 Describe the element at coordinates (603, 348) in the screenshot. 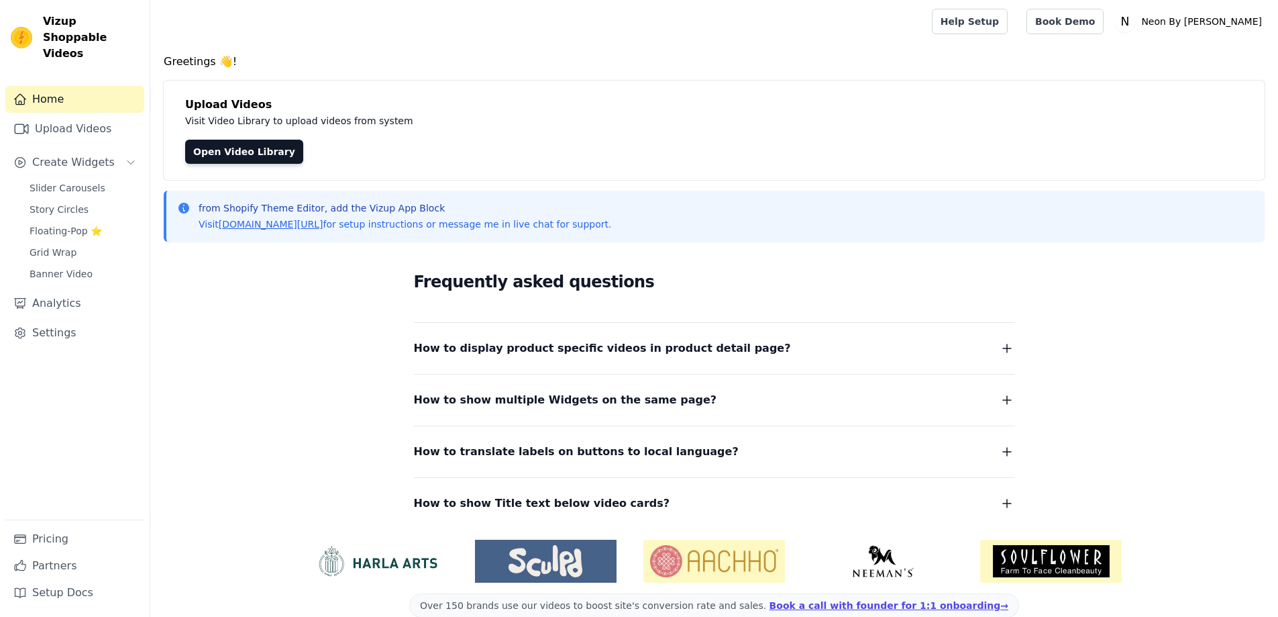

I see `span: How to display product specific videos in product detail page?` at that location.